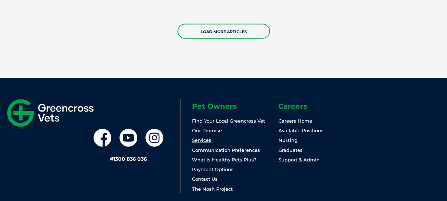 The image size is (447, 201). Describe the element at coordinates (288, 139) in the screenshot. I see `a: Nursing` at that location.